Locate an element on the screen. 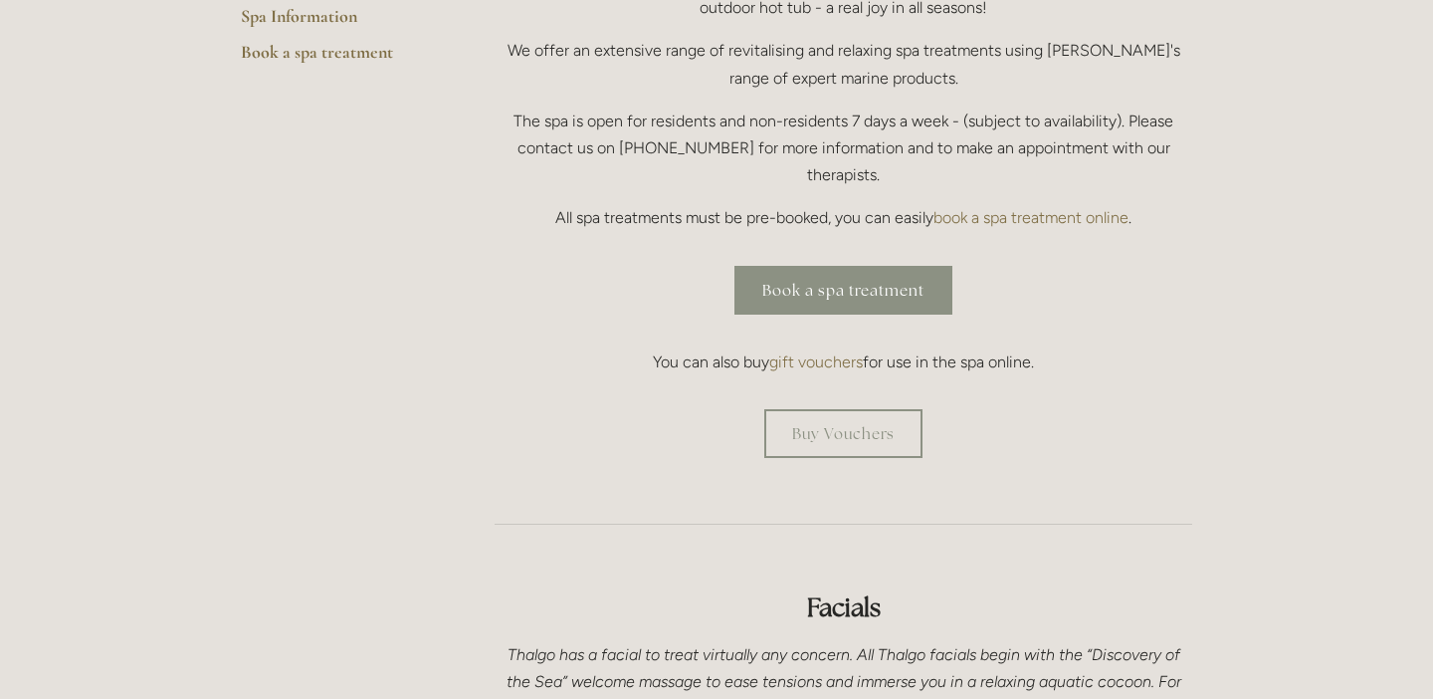 The height and width of the screenshot is (699, 1433). a: gift vouchers is located at coordinates (816, 361).